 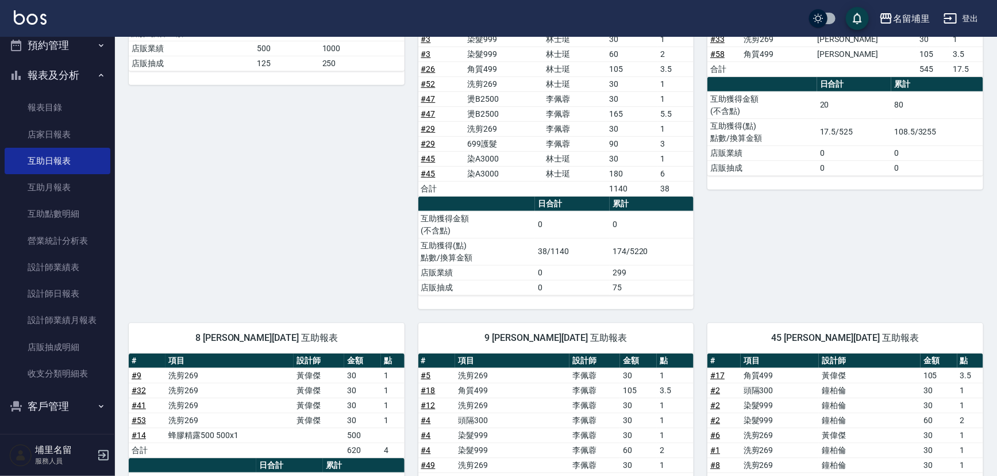 I want to click on a: #3, so click(x=426, y=54).